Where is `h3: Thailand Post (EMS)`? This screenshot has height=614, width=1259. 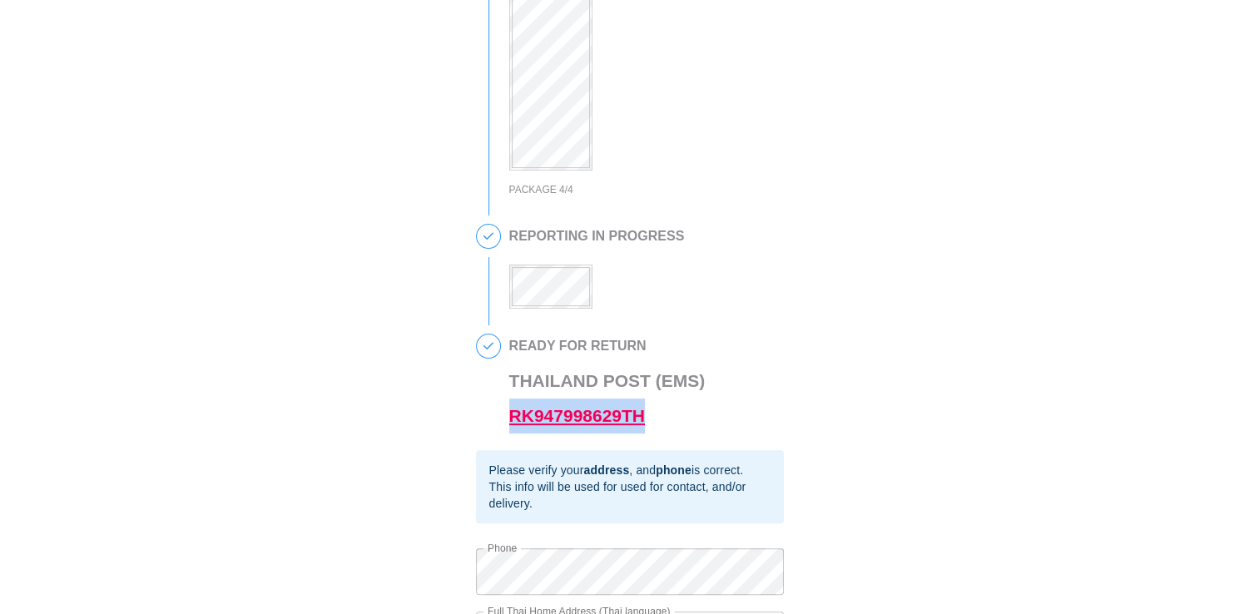
h3: Thailand Post (EMS) is located at coordinates (608, 399).